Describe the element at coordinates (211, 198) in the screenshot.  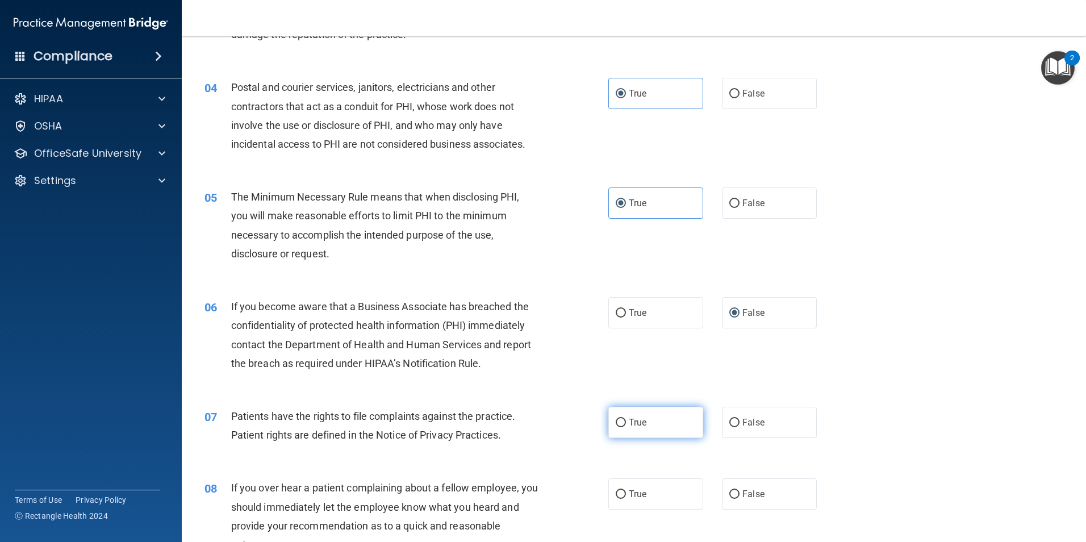
I see `span: 05` at that location.